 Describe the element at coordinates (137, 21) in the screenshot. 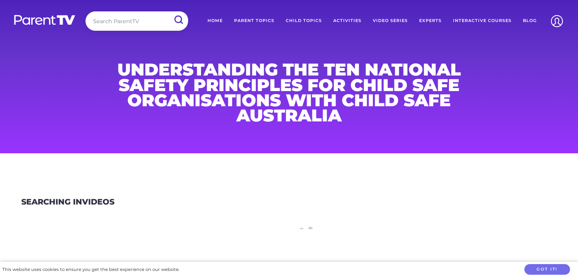

I see `input: Search ParentTV` at that location.